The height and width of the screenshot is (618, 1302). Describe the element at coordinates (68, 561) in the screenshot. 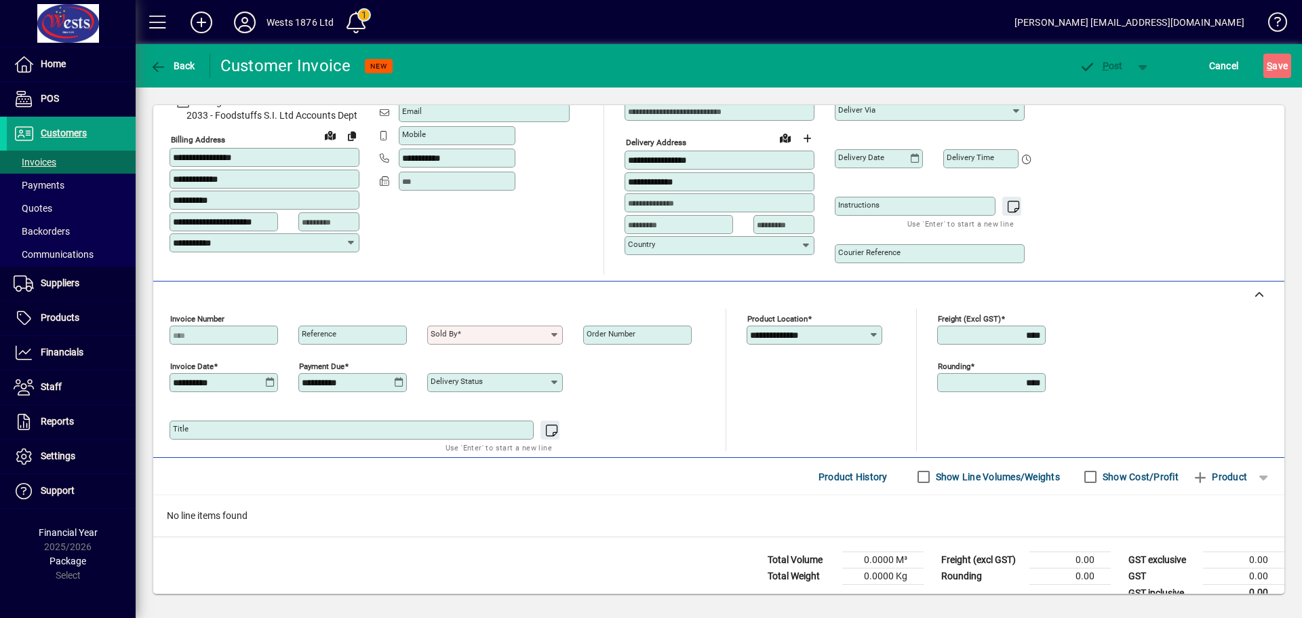

I see `span: Package` at that location.